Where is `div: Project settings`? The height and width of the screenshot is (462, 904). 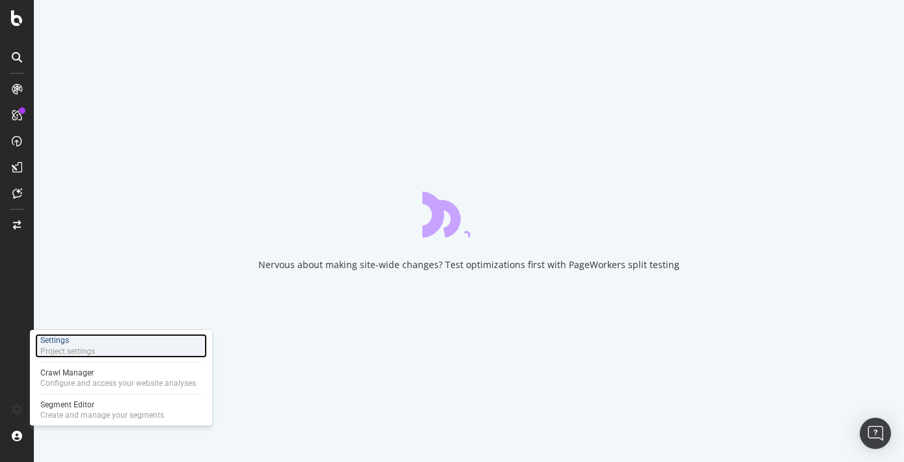
div: Project settings is located at coordinates (68, 352).